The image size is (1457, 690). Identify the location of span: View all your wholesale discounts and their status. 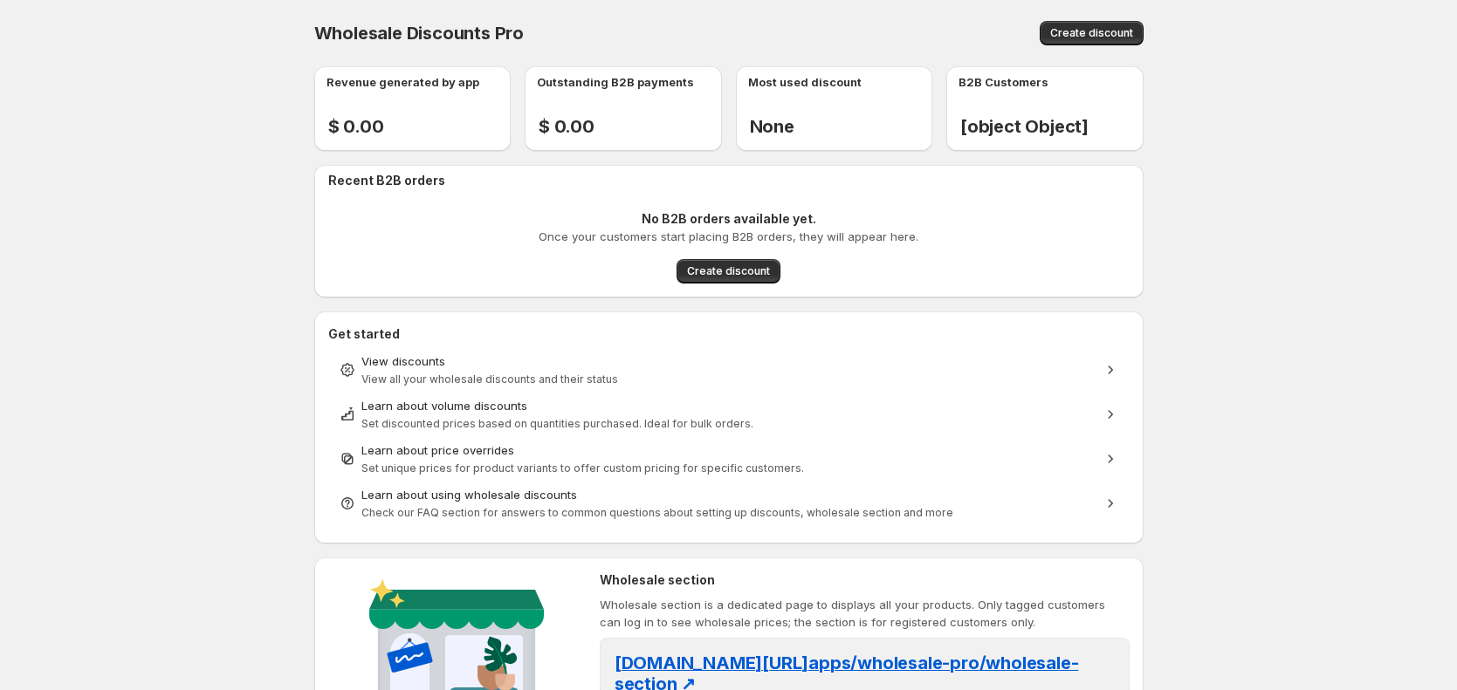
(490, 379).